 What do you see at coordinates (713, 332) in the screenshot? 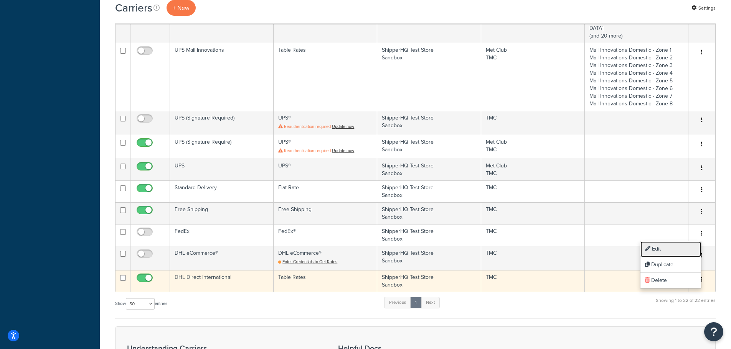
I see `button: Open Resource Center` at bounding box center [713, 332].